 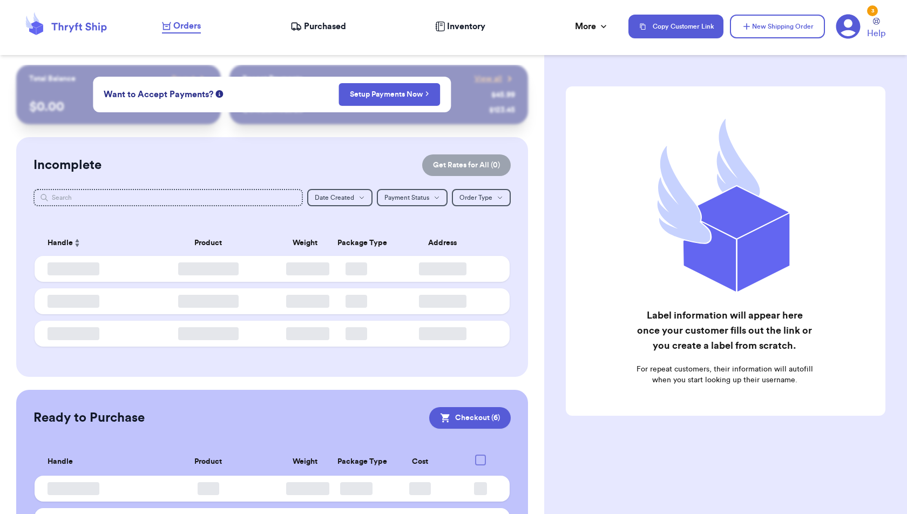 I want to click on h2: Incomplete, so click(x=68, y=165).